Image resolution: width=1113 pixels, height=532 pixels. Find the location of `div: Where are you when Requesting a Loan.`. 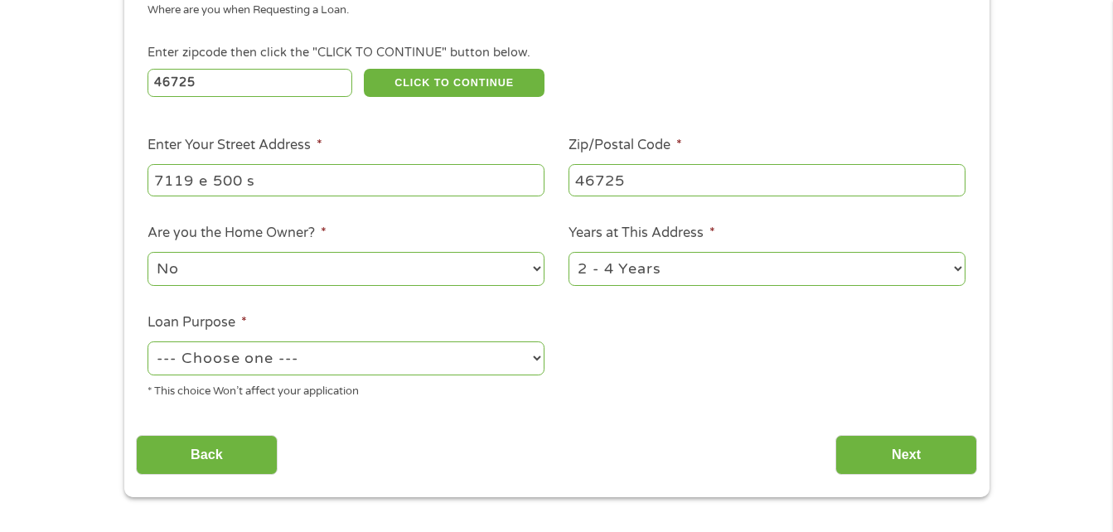

div: Where are you when Requesting a Loan. is located at coordinates (550, 11).